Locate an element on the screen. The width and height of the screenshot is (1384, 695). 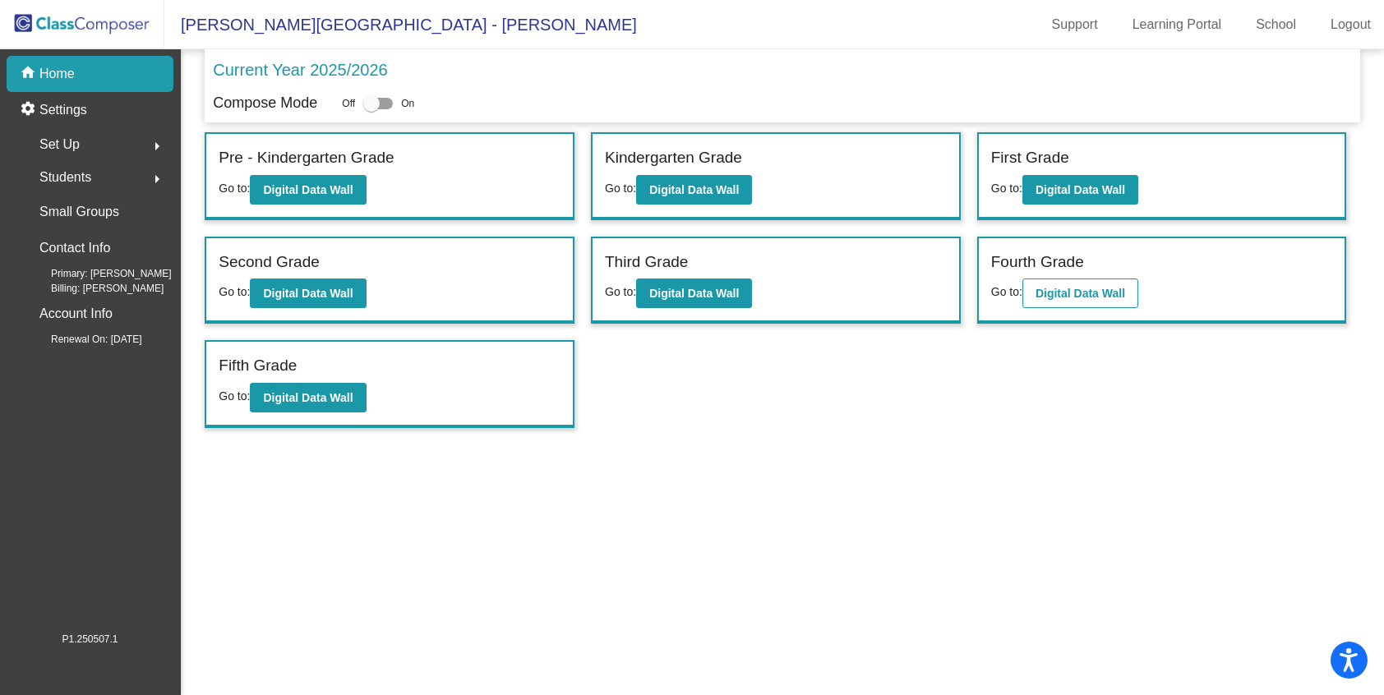
label: Kindergarten Grade is located at coordinates (673, 158).